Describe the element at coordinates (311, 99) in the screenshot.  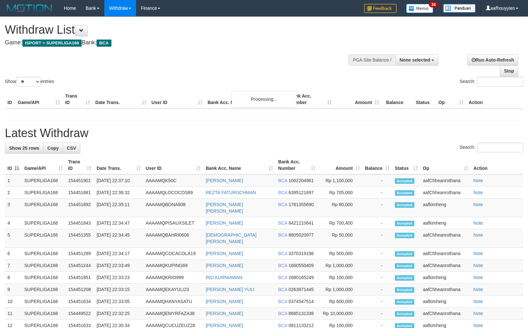
I see `th: Bank Acc. Number` at that location.